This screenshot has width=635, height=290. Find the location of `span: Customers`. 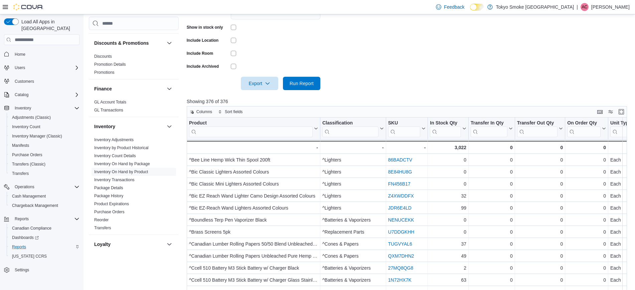

span: Customers is located at coordinates (46, 81).